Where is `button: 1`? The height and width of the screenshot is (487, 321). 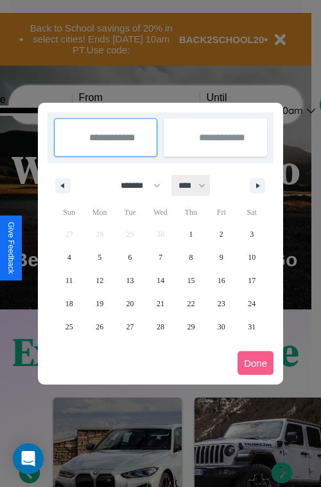
button: 1 is located at coordinates (191, 234).